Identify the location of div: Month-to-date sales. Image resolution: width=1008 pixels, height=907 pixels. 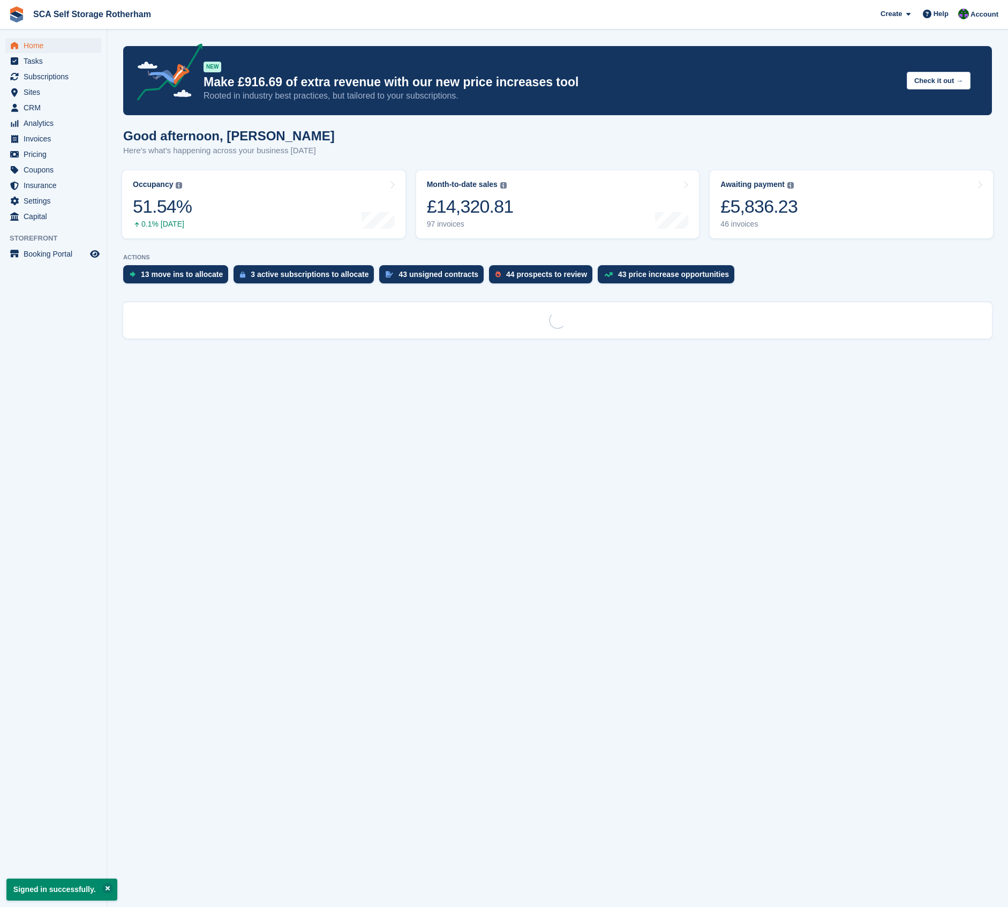
(462, 184).